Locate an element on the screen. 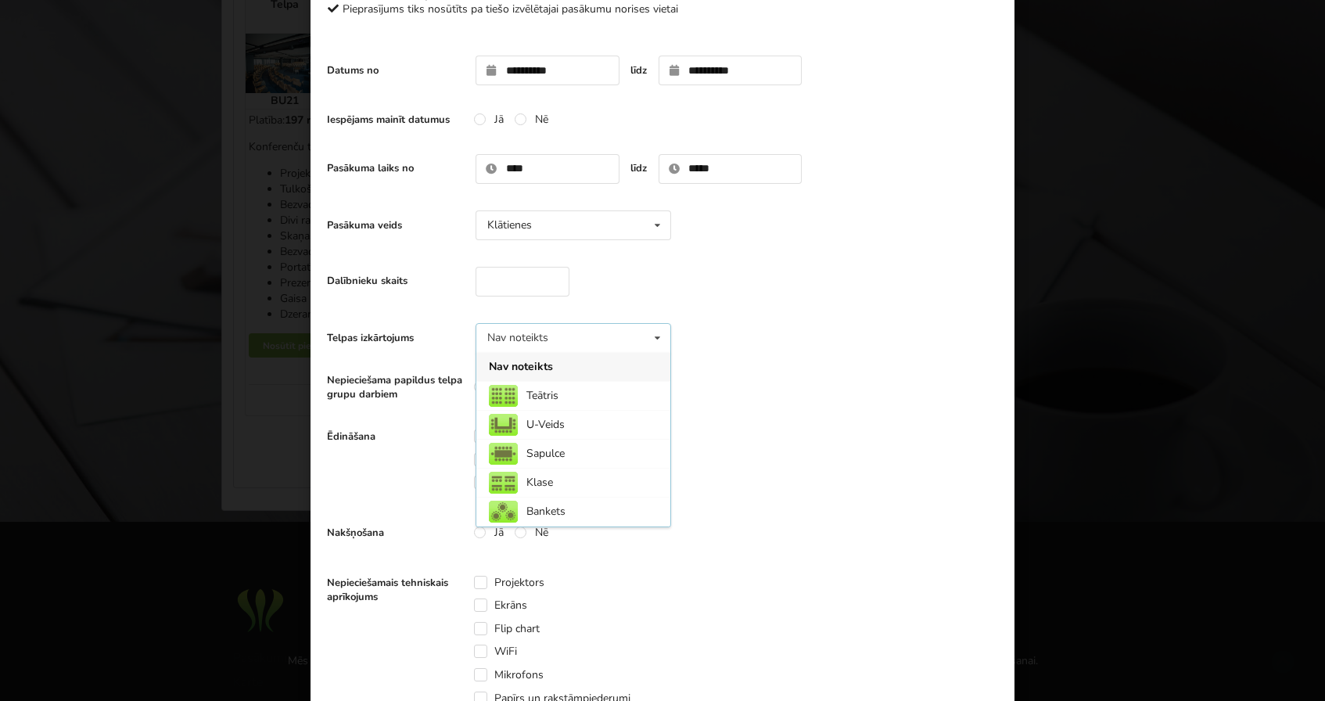 This screenshot has width=1325, height=701. label: Nakšņošana is located at coordinates (395, 533).